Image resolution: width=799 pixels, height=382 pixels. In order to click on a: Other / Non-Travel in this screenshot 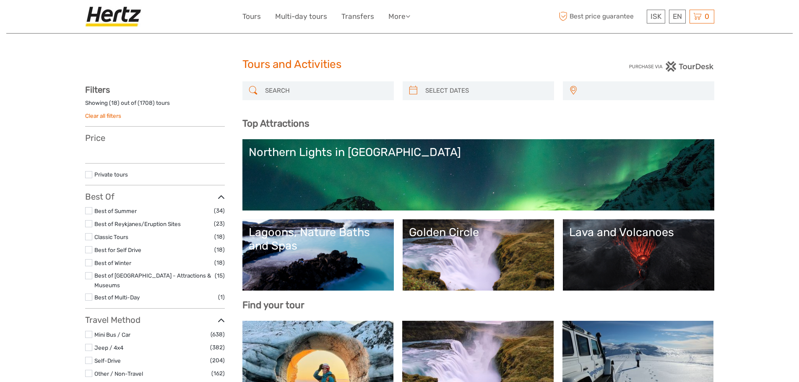, I will do `click(119, 374)`.